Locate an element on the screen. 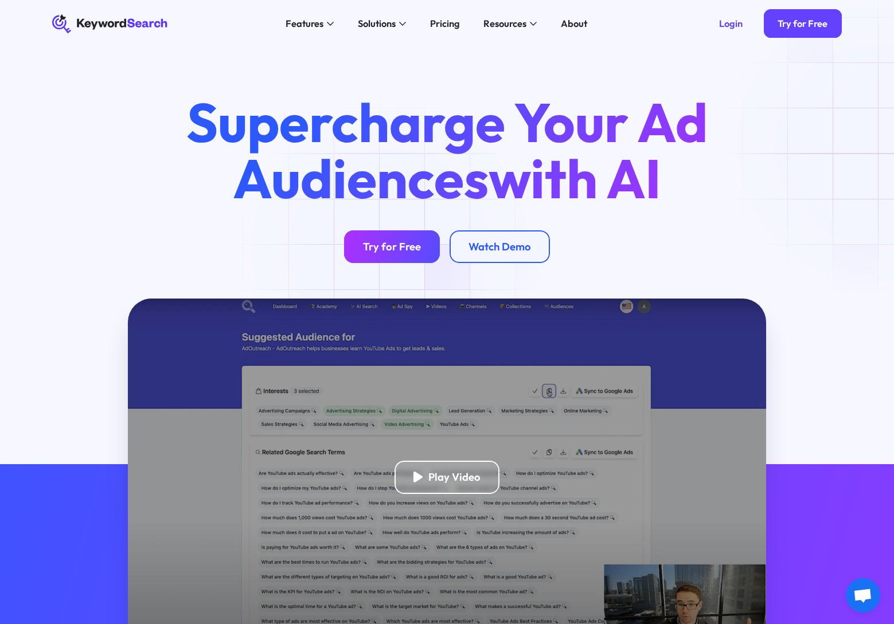 This screenshot has width=894, height=624. div: Solutions is located at coordinates (377, 24).